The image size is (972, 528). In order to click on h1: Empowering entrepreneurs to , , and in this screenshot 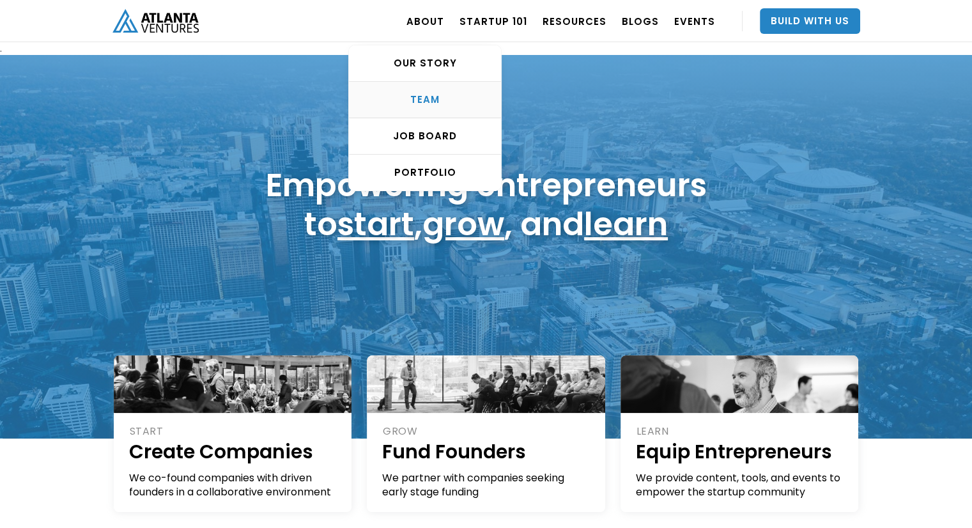, I will do `click(486, 205)`.